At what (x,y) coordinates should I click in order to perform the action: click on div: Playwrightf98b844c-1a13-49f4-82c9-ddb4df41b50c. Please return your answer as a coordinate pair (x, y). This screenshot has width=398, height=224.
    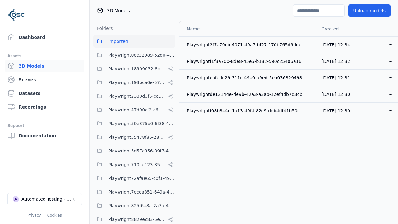
    Looking at the image, I should click on (249, 111).